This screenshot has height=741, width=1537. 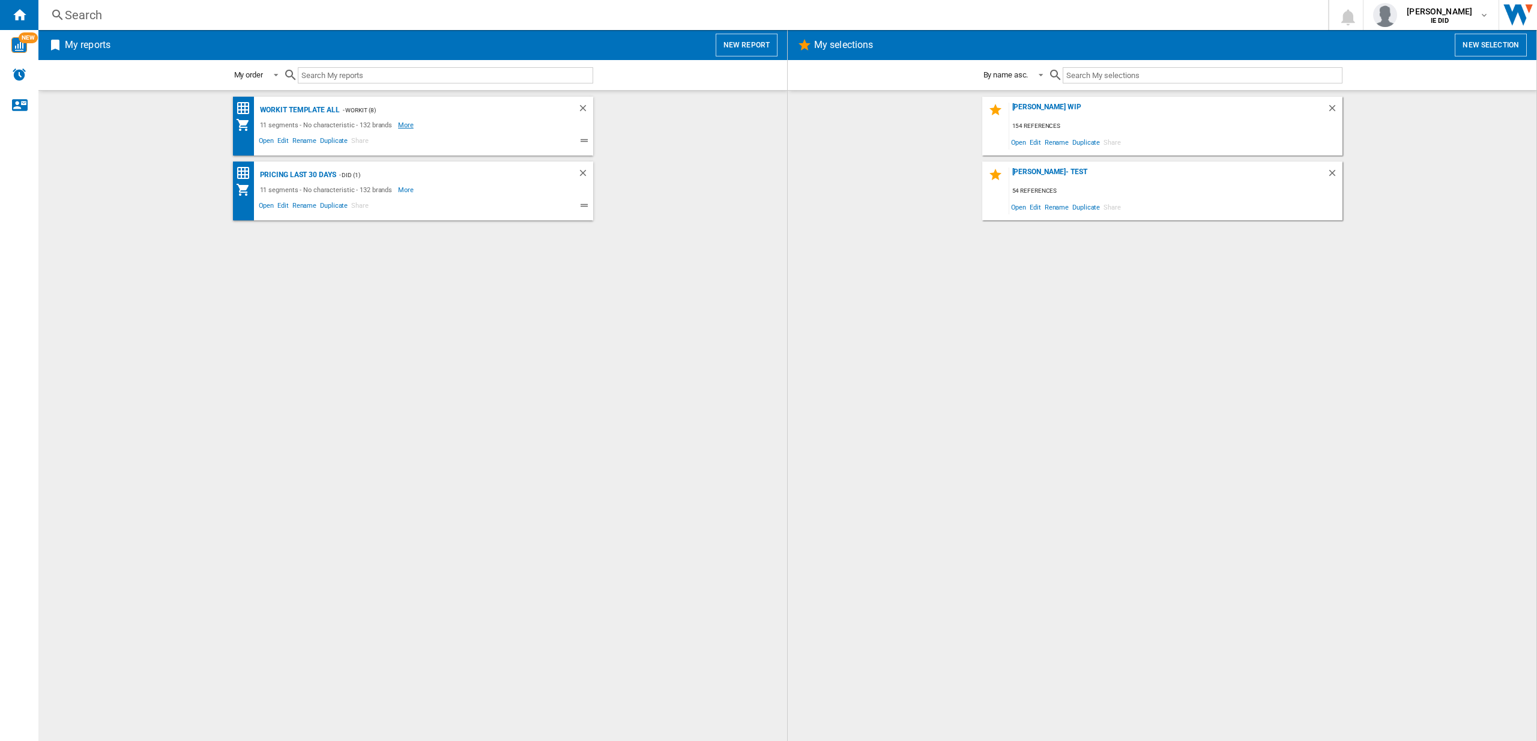 What do you see at coordinates (1176, 191) in the screenshot?
I see `div: 54 references` at bounding box center [1176, 191].